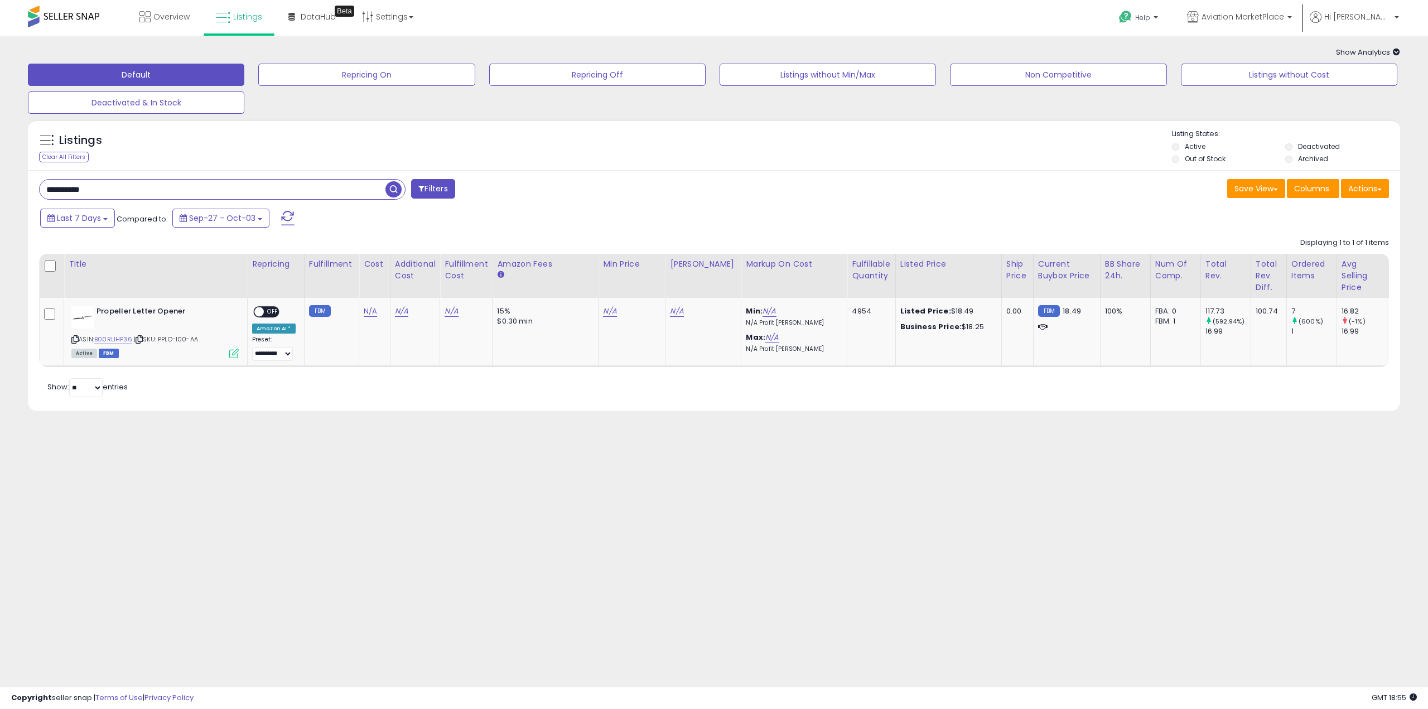  What do you see at coordinates (1357, 321) in the screenshot?
I see `small: (-1%)` at bounding box center [1357, 321].